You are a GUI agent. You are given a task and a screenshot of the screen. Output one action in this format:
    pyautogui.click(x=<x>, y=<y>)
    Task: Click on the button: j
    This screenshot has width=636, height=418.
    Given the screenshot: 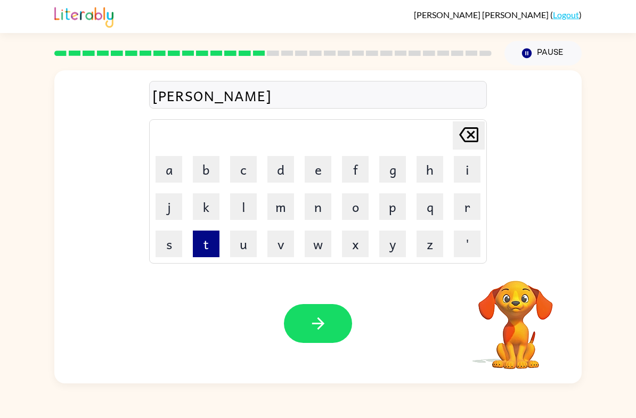 What is the action you would take?
    pyautogui.click(x=169, y=207)
    